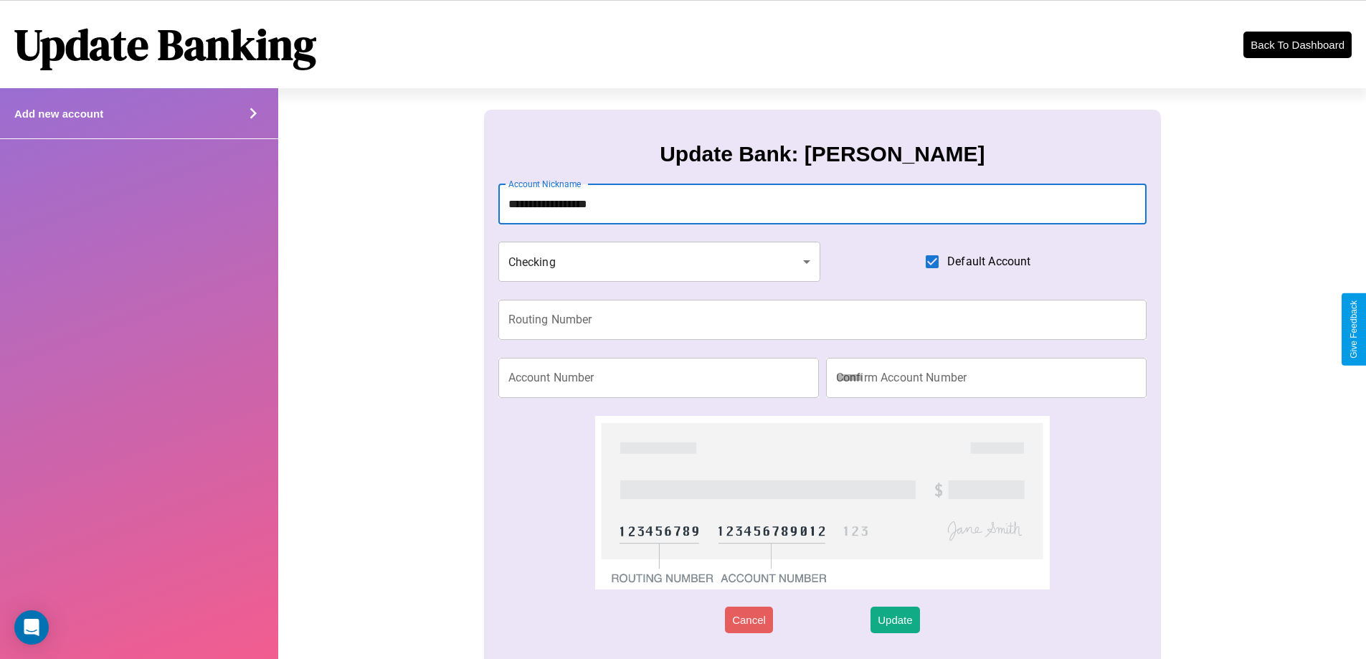 Image resolution: width=1366 pixels, height=659 pixels. I want to click on button: Update, so click(895, 619).